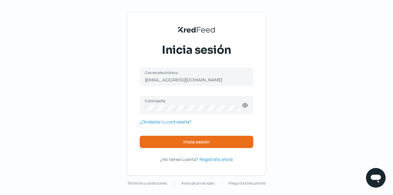 The width and height of the screenshot is (393, 195). What do you see at coordinates (193, 101) in the screenshot?
I see `label: Contraseña` at bounding box center [193, 101].